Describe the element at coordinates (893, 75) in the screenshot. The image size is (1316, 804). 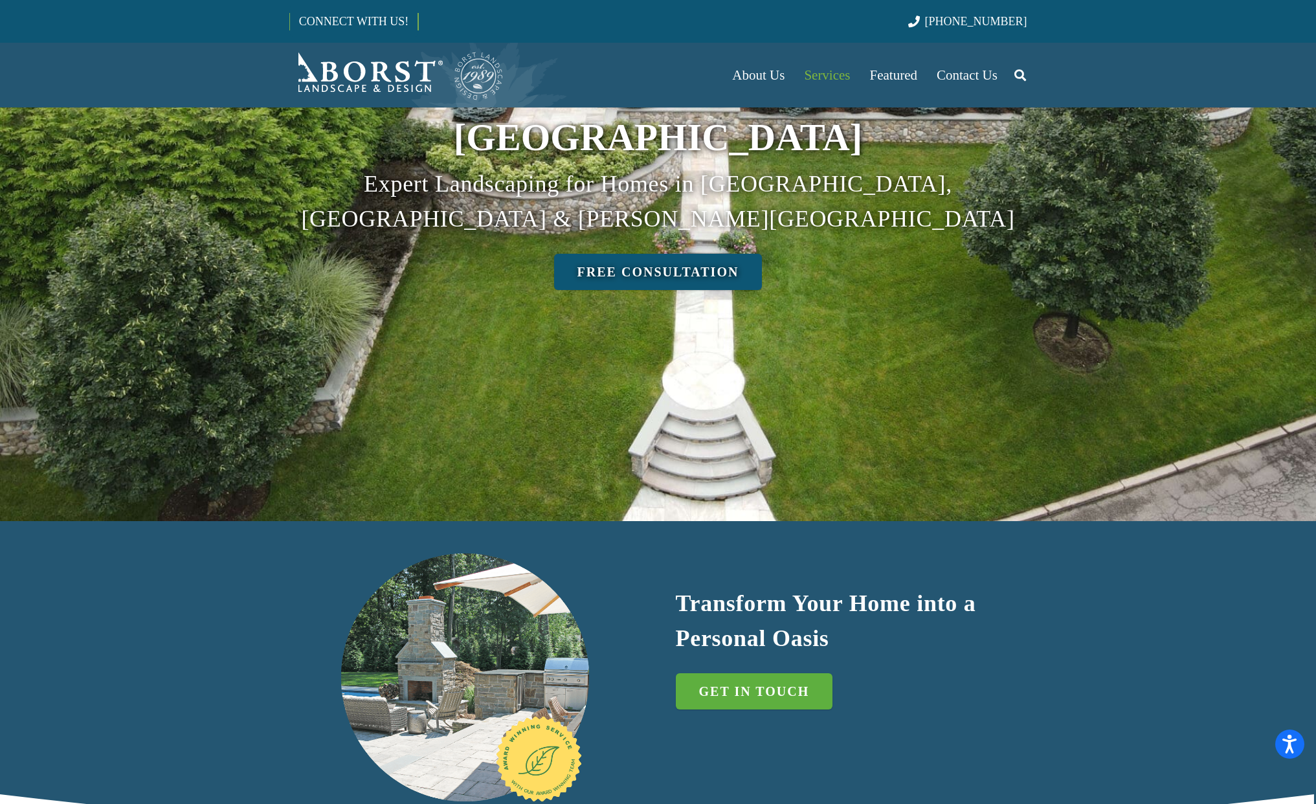
I see `span: Featured` at that location.